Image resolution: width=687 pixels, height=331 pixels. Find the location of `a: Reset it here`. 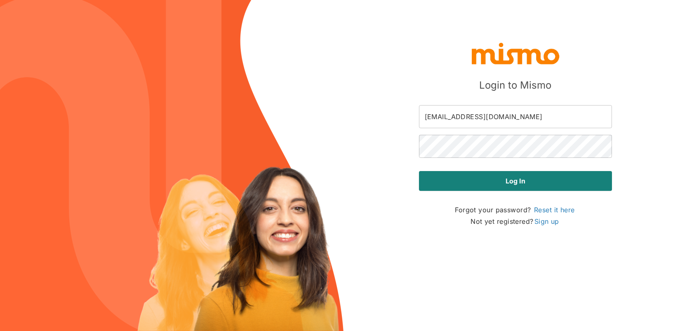

a: Reset it here is located at coordinates (554, 210).